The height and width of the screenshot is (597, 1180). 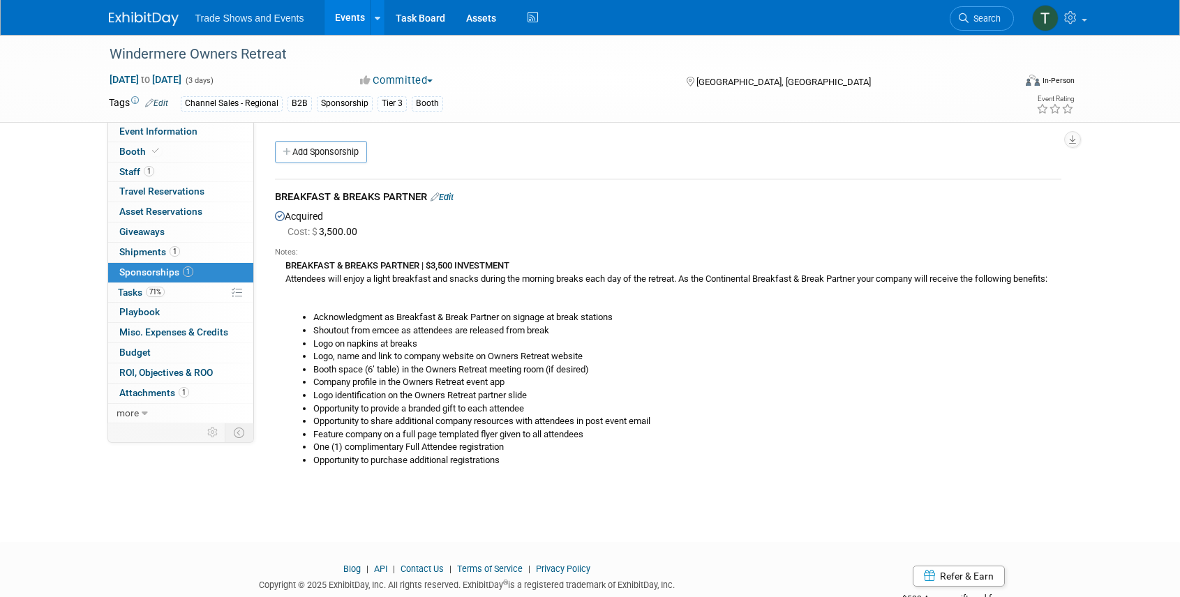 I want to click on span: Giveaways, so click(x=142, y=232).